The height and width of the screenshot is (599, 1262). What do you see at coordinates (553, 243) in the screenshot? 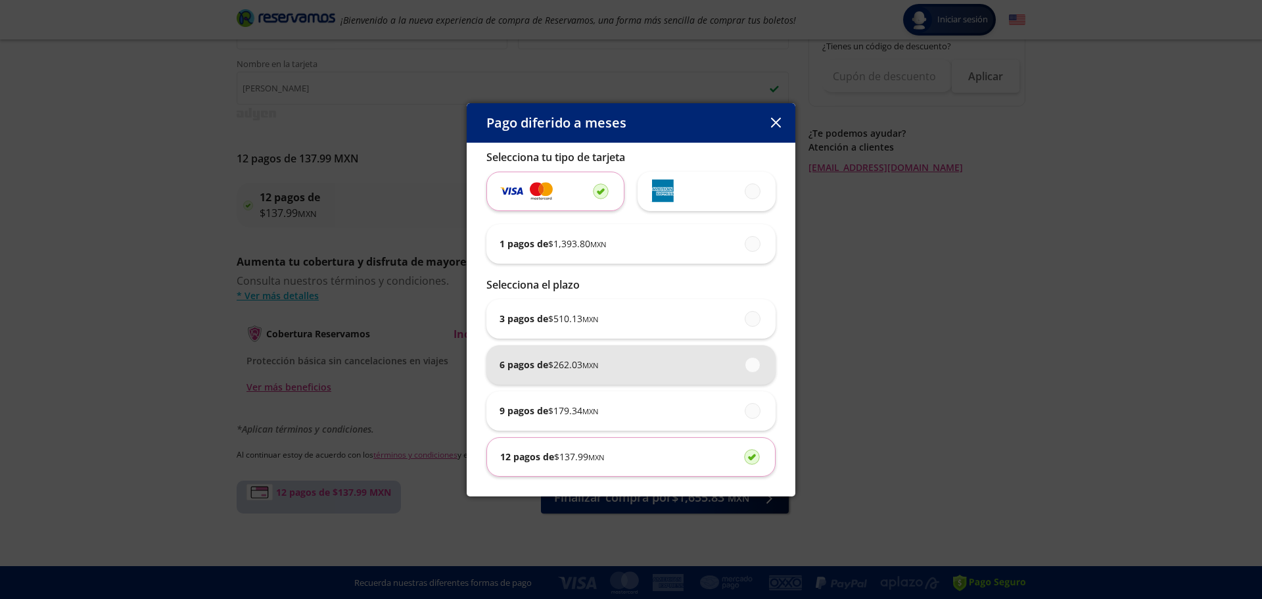
I see `p: 1 pagos de` at bounding box center [553, 243].